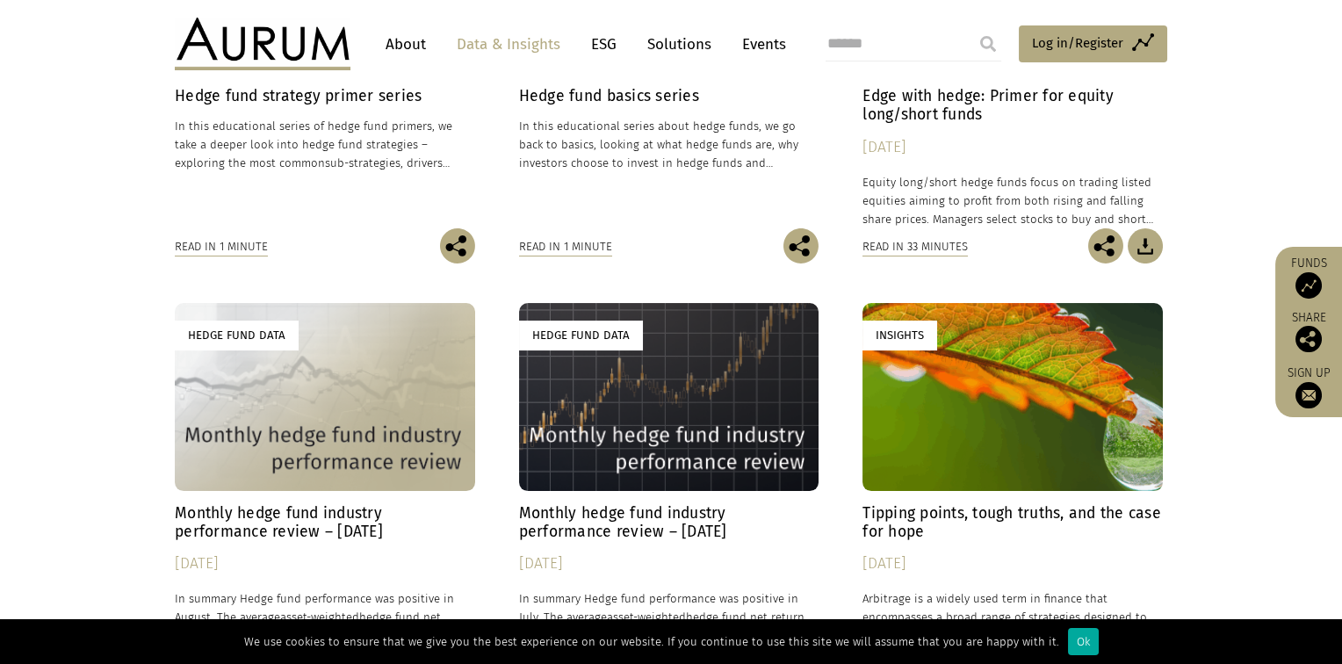 Image resolution: width=1342 pixels, height=664 pixels. I want to click on input: Submit, so click(988, 44).